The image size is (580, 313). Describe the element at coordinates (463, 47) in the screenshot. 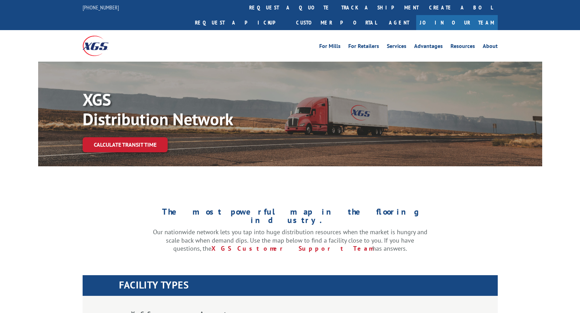

I see `a: Resources` at that location.